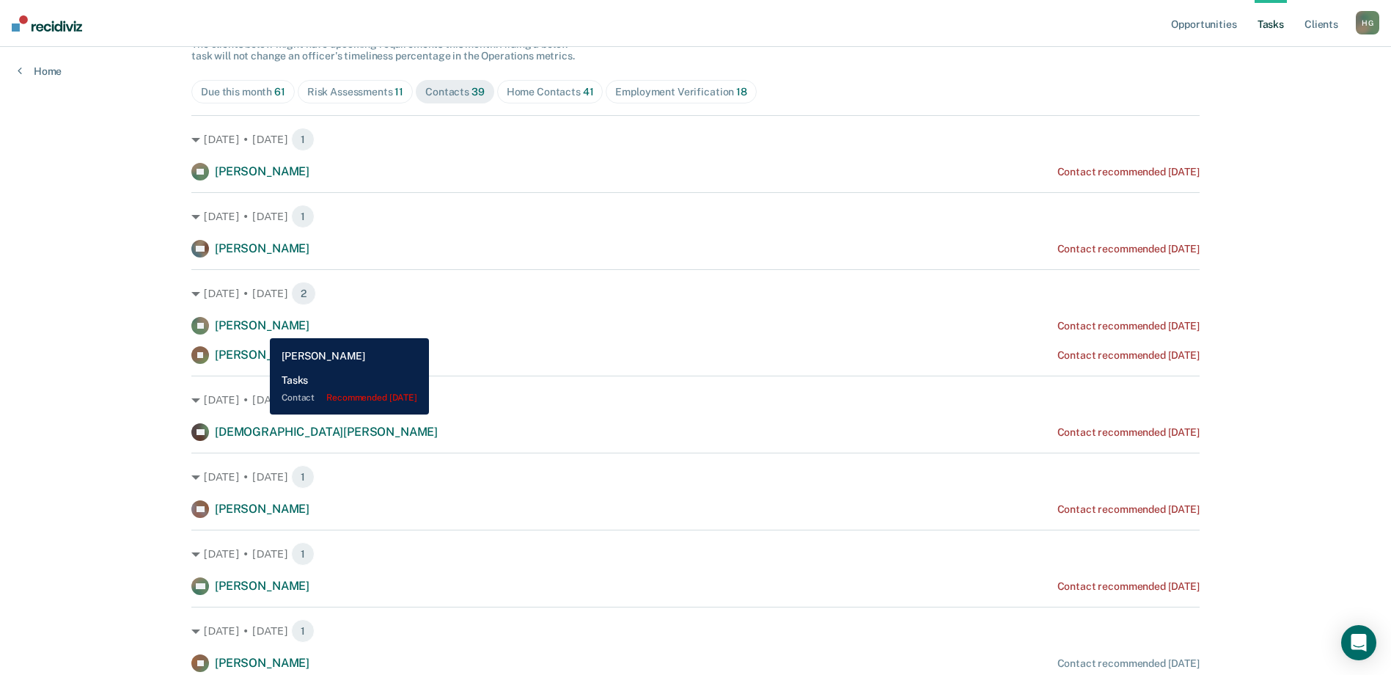  Describe the element at coordinates (47, 23) in the screenshot. I see `img: Recidiviz` at that location.